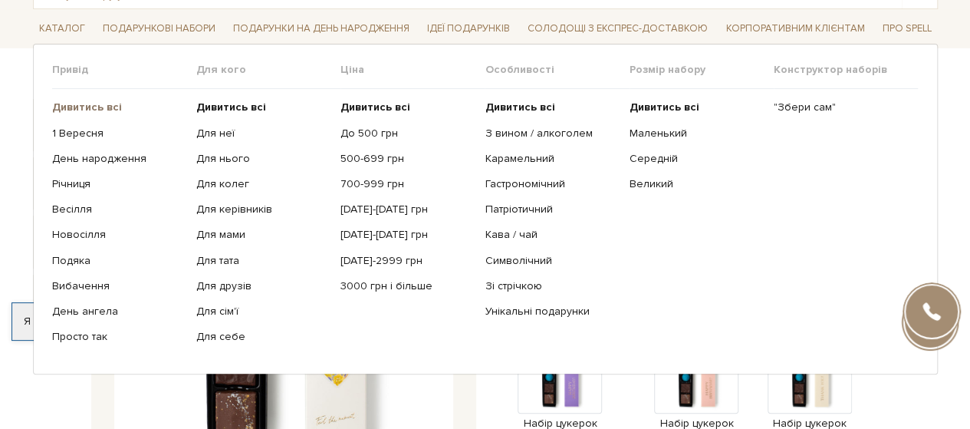 The width and height of the screenshot is (970, 429). Describe the element at coordinates (551, 184) in the screenshot. I see `a: Гастрономічний` at that location.